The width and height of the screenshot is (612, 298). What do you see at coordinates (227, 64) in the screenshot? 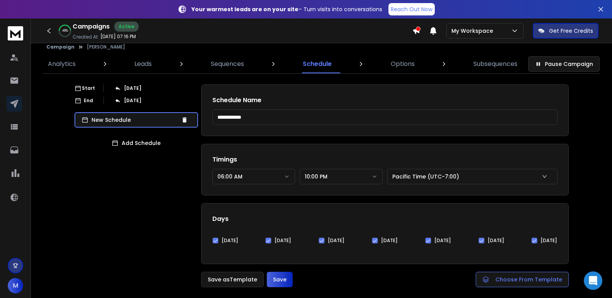
I see `p: Sequences` at bounding box center [227, 64].